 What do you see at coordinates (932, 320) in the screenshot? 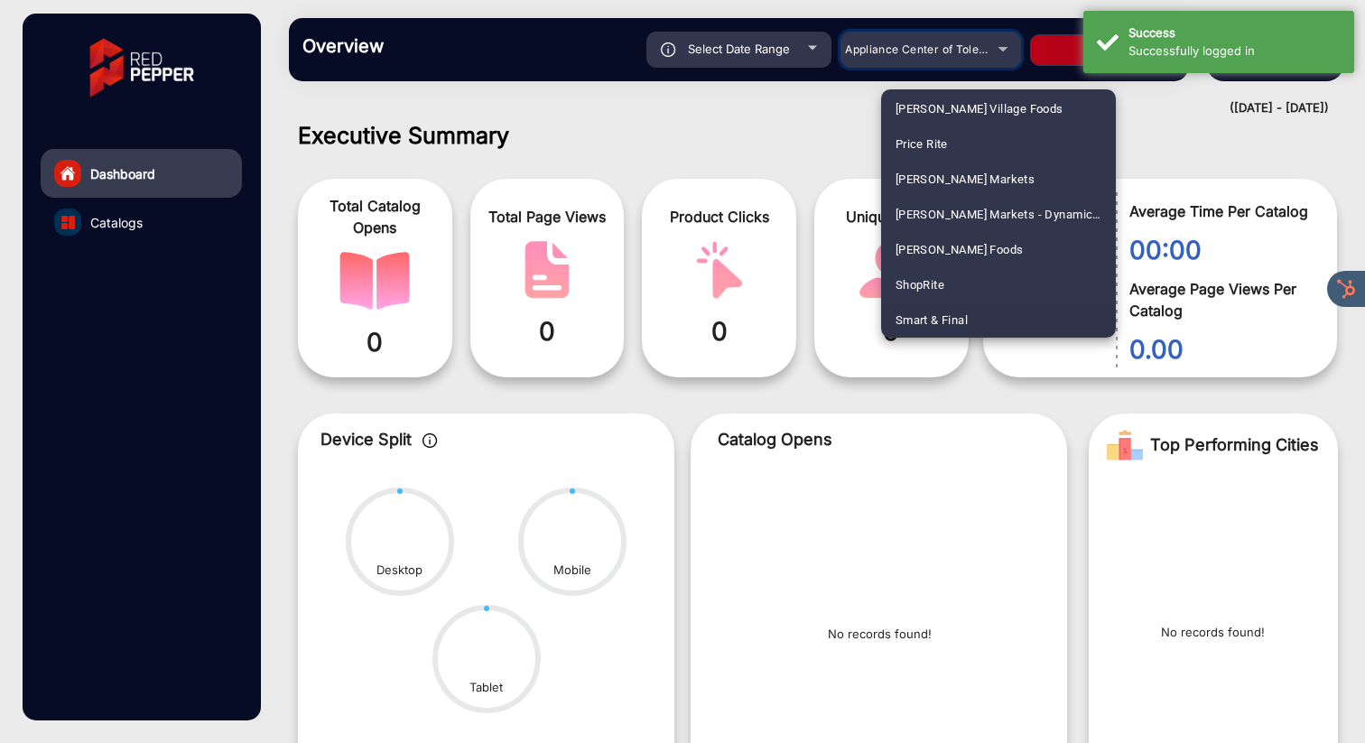
I see `span: Smart & Final` at bounding box center [932, 320].